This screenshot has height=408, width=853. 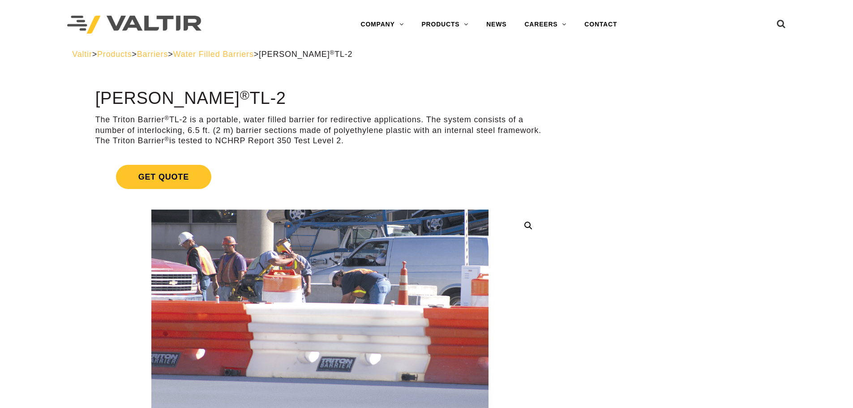 I want to click on a: NEWS, so click(x=496, y=25).